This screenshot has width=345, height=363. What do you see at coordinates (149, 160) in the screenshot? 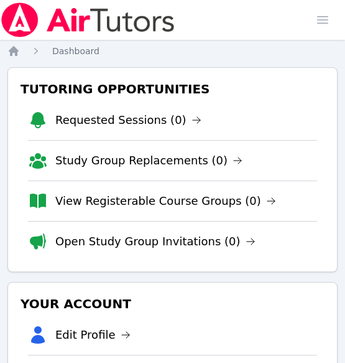
I see `a: Study Group Replacements (0)` at bounding box center [149, 160].